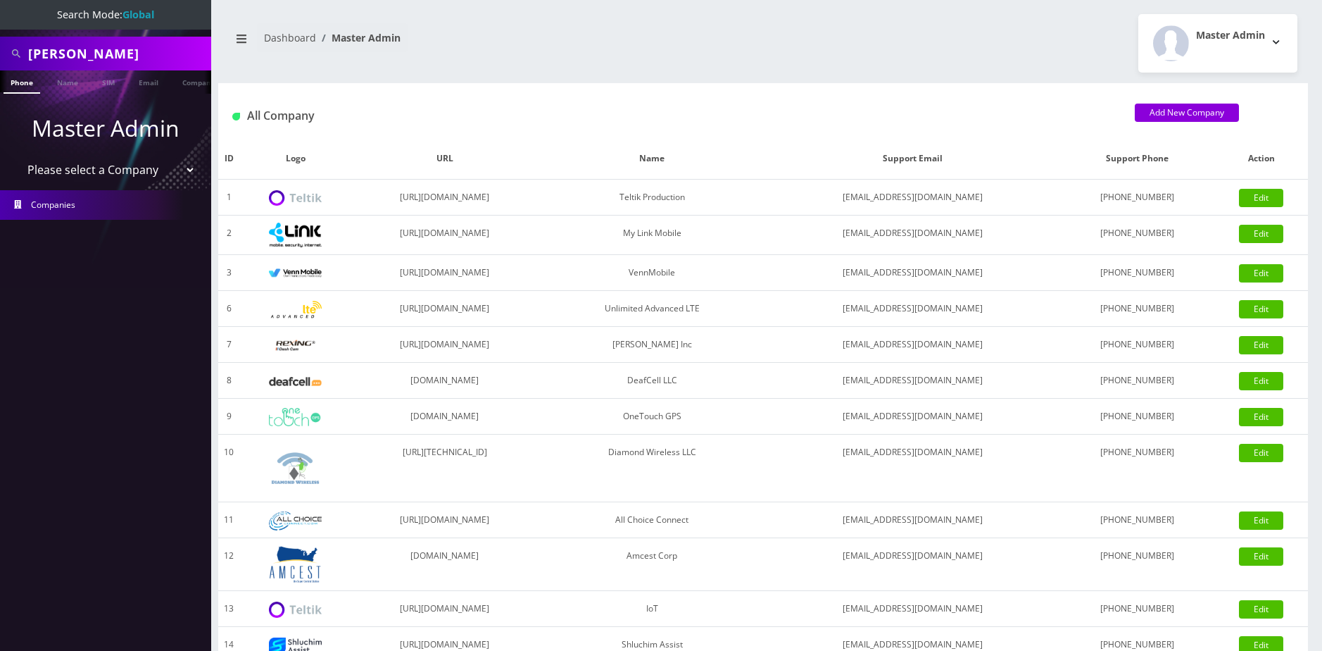 This screenshot has width=1322, height=651. Describe the element at coordinates (295, 564) in the screenshot. I see `img: Amcest Corp` at that location.